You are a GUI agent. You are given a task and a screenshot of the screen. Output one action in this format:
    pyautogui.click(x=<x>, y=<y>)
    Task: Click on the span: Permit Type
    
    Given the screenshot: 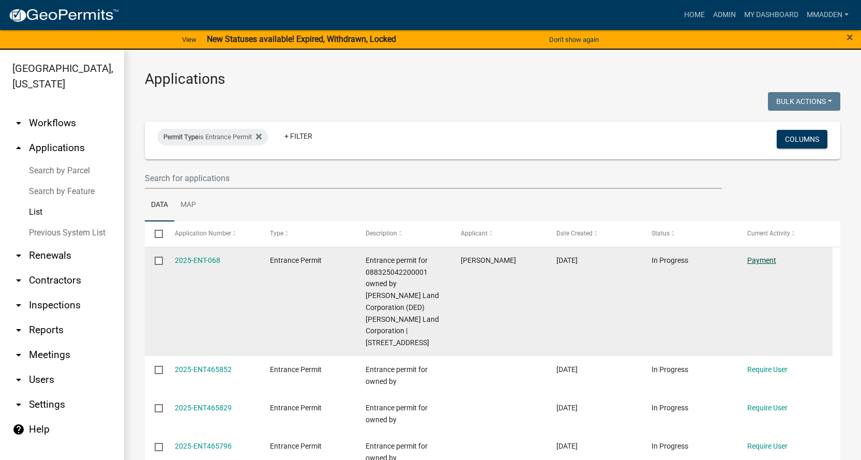 What is the action you would take?
    pyautogui.click(x=181, y=137)
    